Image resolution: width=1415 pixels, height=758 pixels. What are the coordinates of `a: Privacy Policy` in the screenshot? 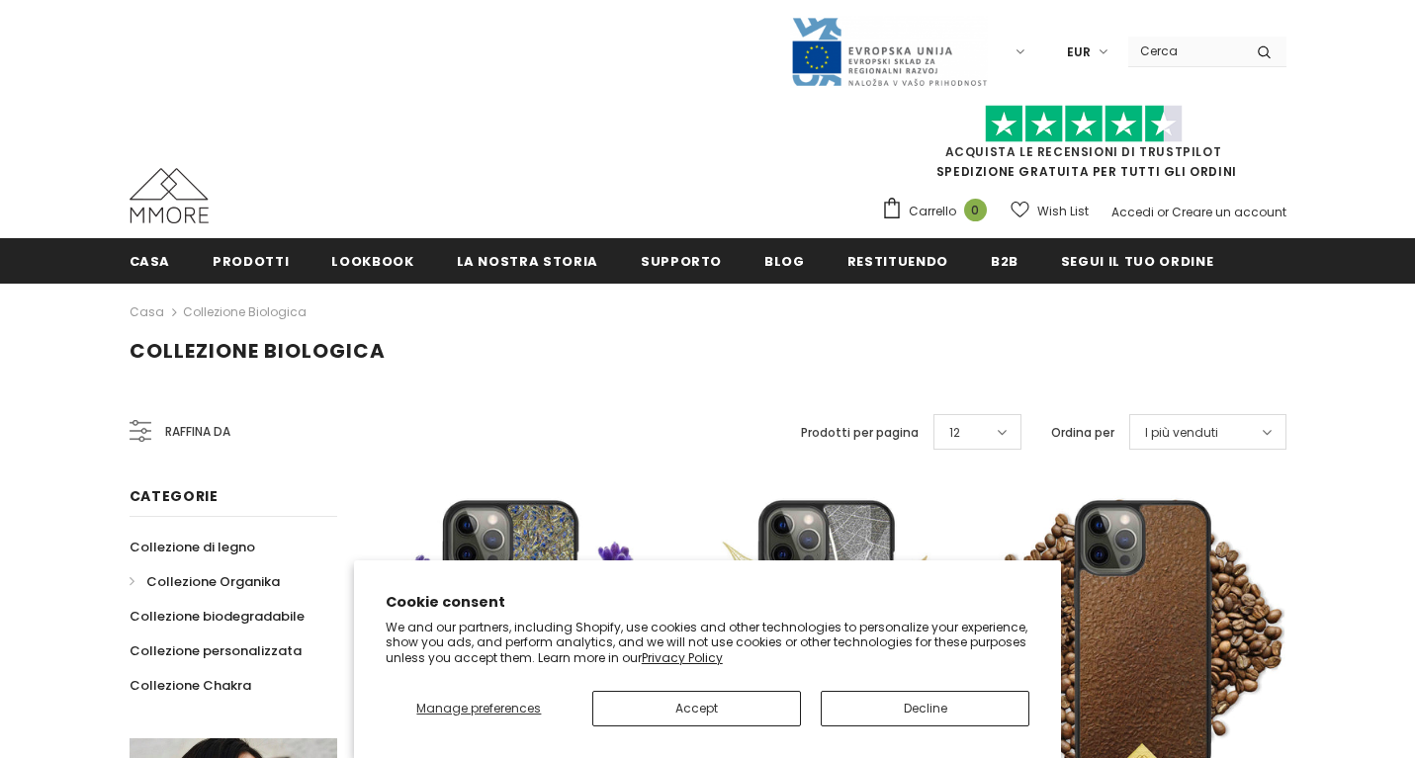 It's located at (682, 658).